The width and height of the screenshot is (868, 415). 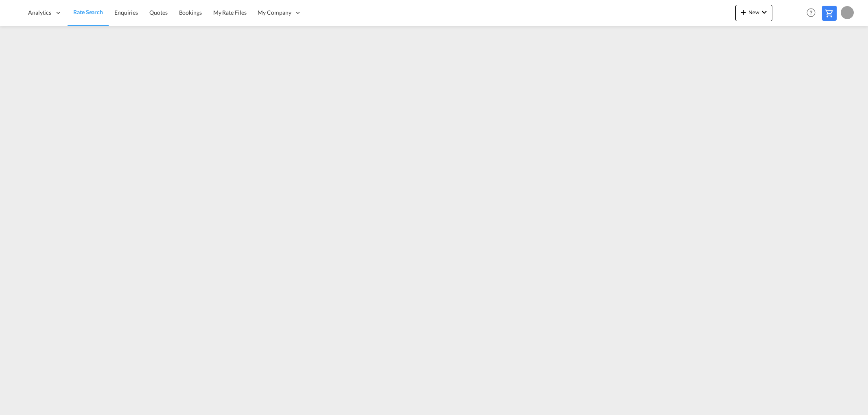 What do you see at coordinates (811, 13) in the screenshot?
I see `span: Help` at bounding box center [811, 13].